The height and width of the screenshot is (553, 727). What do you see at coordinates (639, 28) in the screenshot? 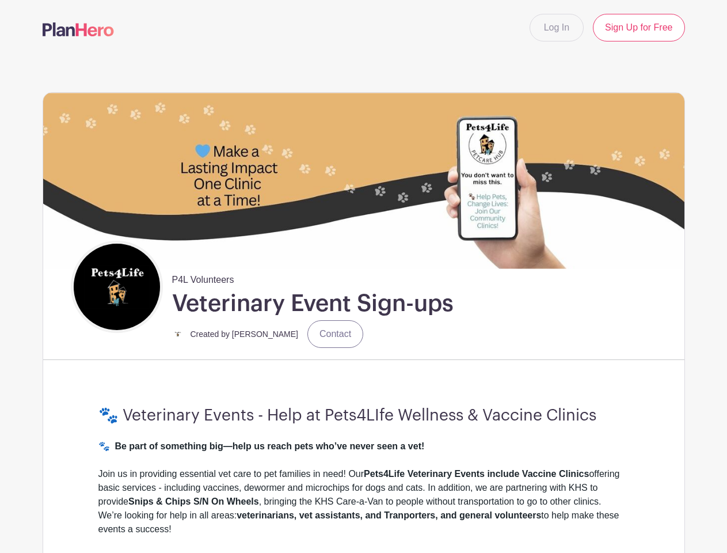
I see `a: Sign Up for Free` at bounding box center [639, 28].